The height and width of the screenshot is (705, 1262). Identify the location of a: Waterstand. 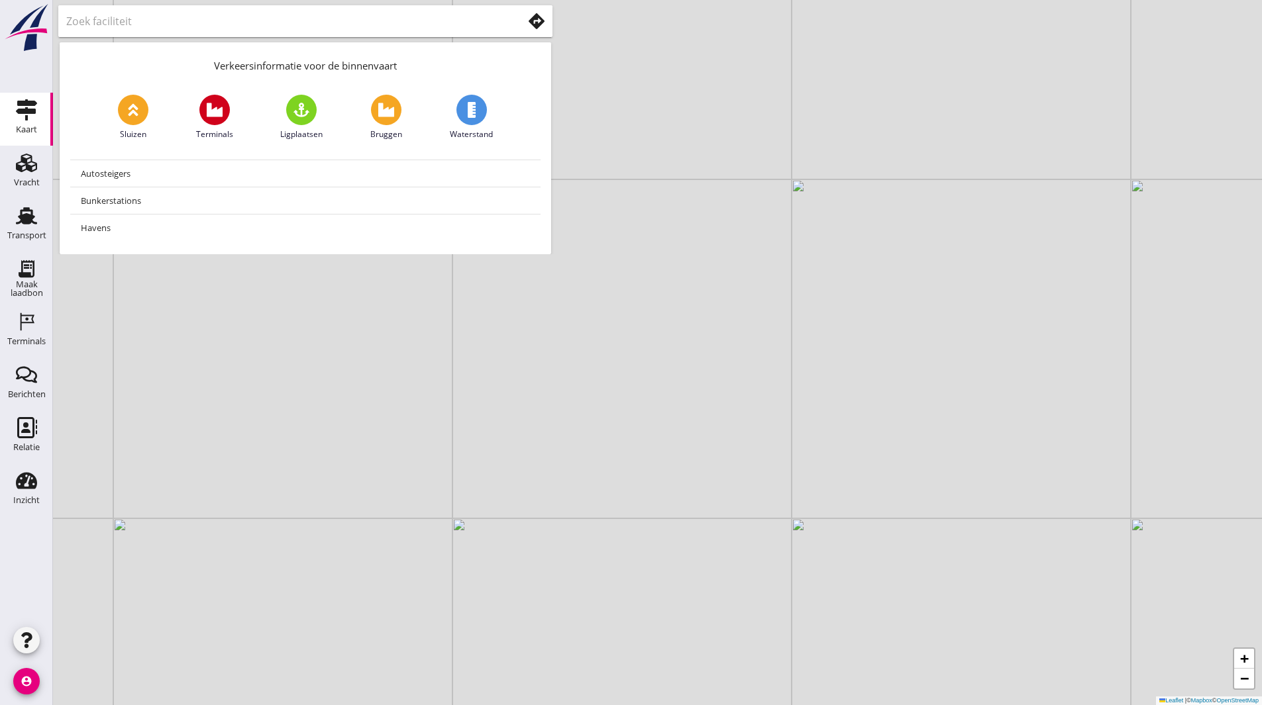
(471, 117).